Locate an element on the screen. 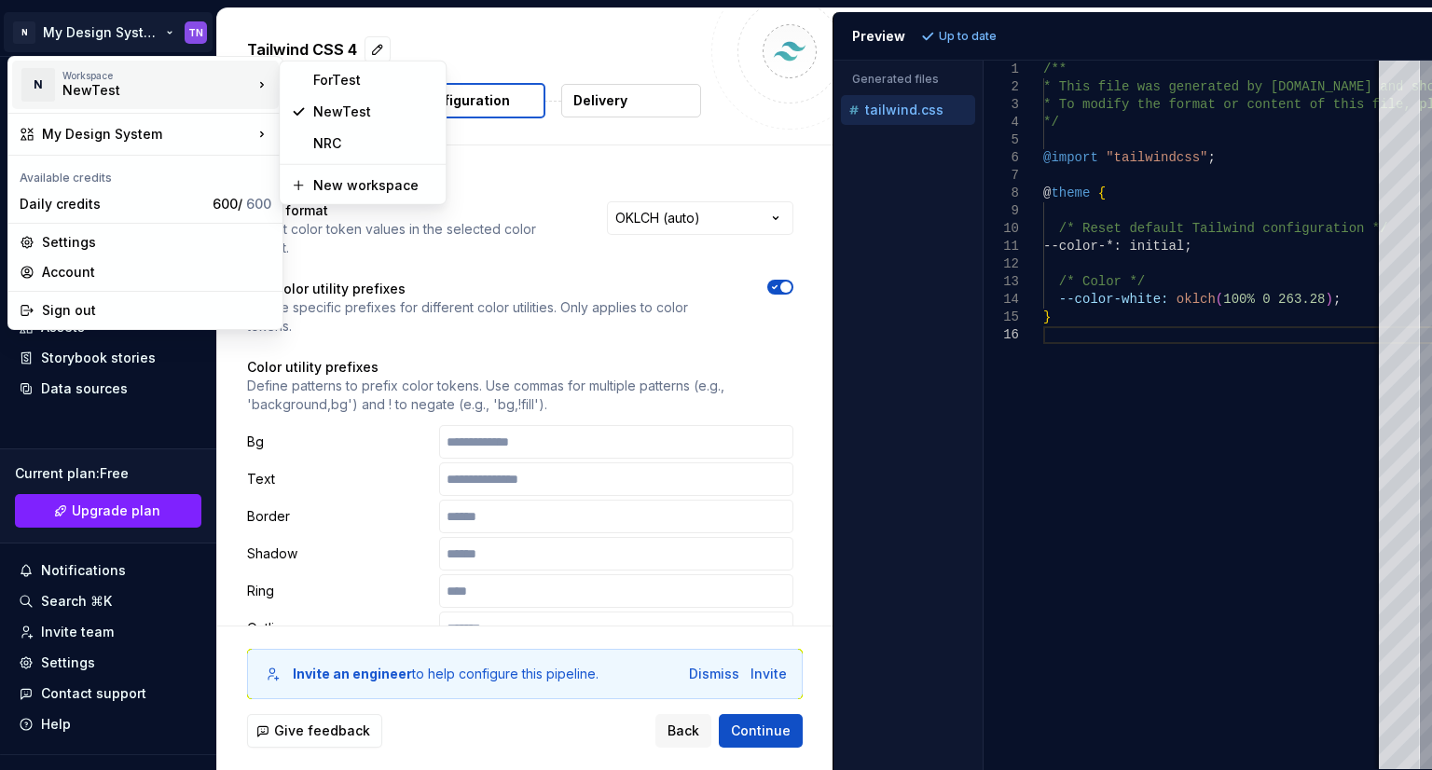 The image size is (1432, 770). div: Account is located at coordinates (157, 272).